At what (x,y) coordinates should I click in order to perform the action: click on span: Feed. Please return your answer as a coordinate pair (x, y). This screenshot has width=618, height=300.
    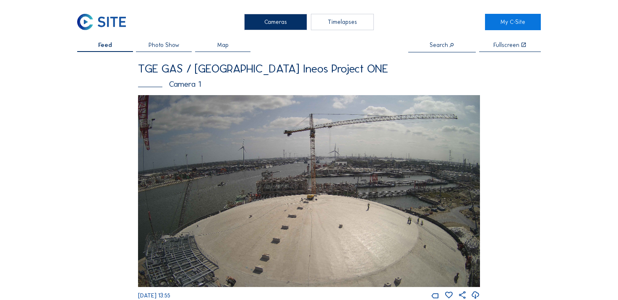
    Looking at the image, I should click on (105, 45).